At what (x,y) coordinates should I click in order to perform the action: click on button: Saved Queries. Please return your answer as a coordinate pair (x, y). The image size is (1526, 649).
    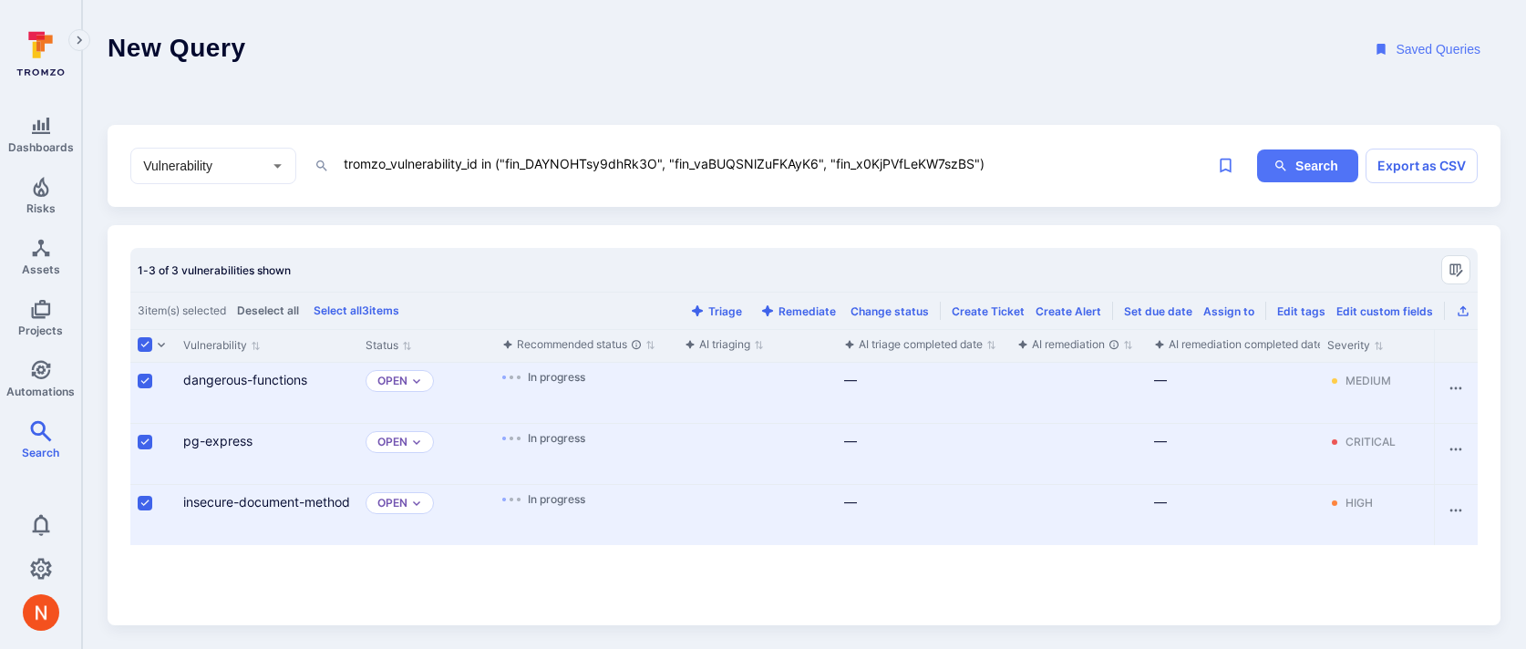
    Looking at the image, I should click on (1429, 49).